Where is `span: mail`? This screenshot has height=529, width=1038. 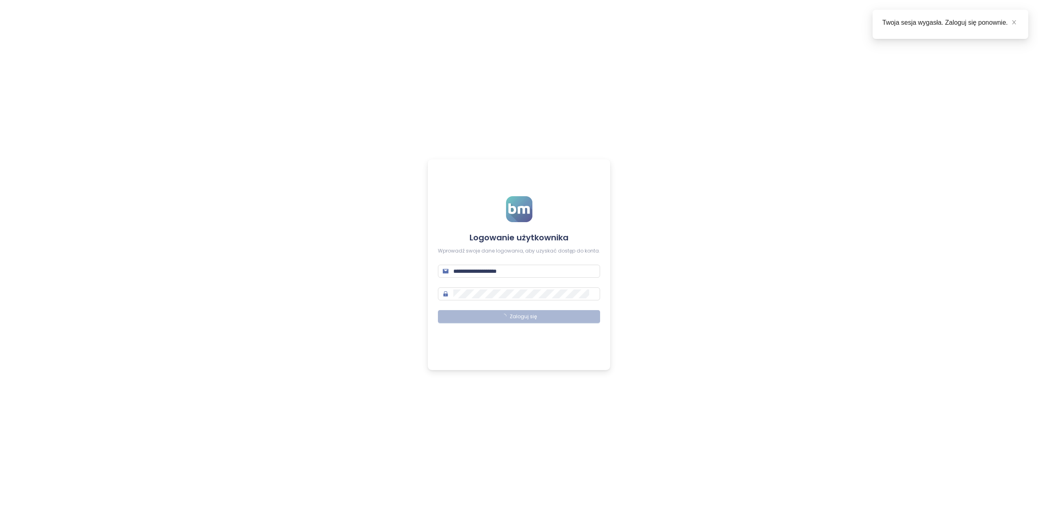
span: mail is located at coordinates (446, 271).